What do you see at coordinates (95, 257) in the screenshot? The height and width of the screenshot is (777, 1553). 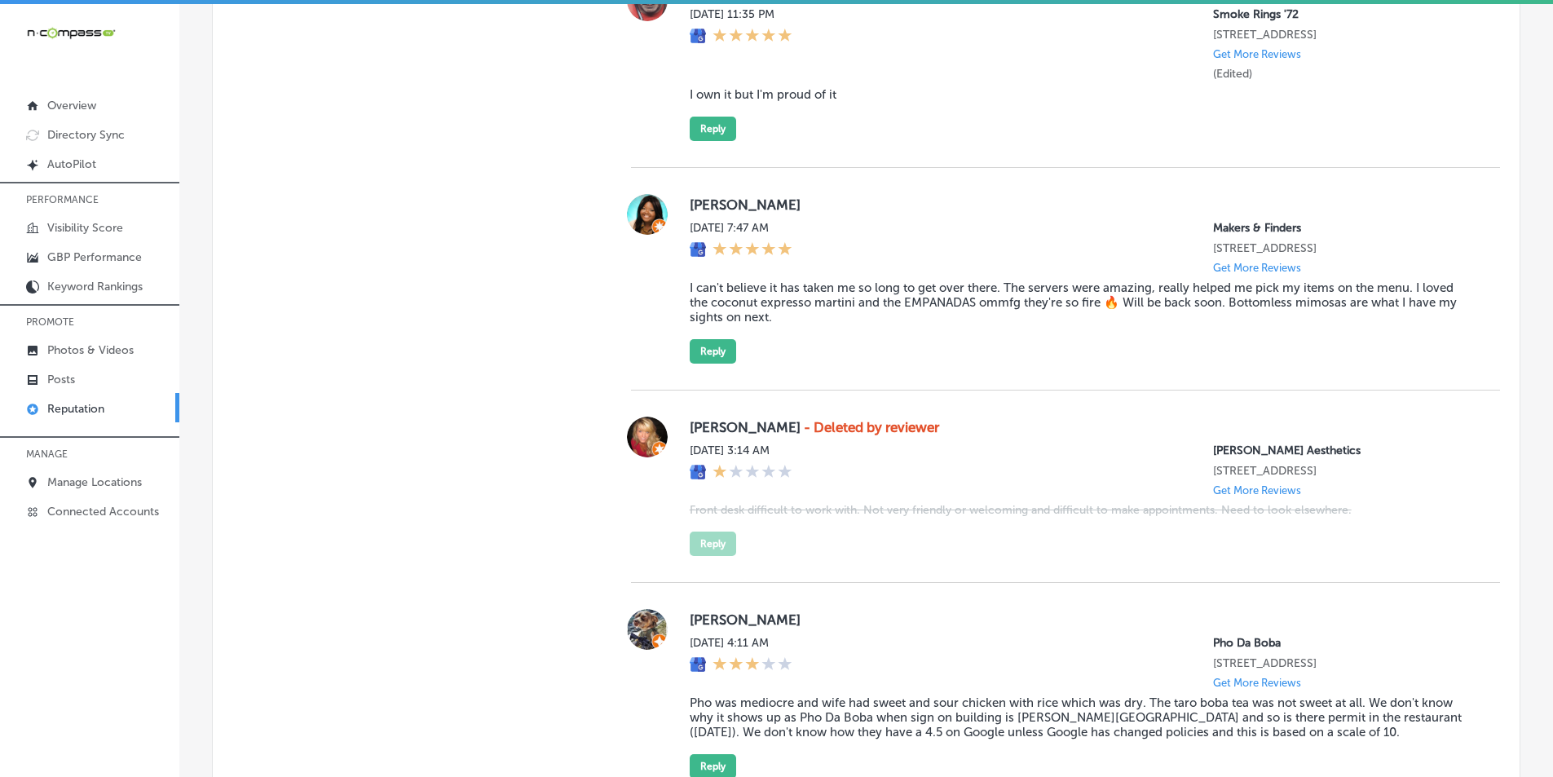 I see `p: GBP Performance` at bounding box center [95, 257].